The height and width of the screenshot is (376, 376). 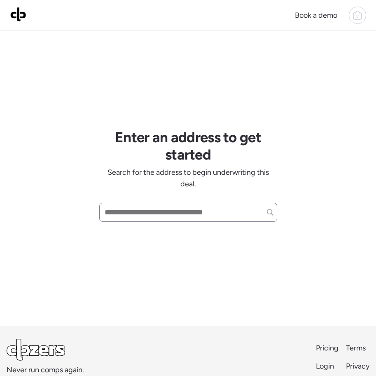 What do you see at coordinates (188, 146) in the screenshot?
I see `h1: Enter an address to get started` at bounding box center [188, 146].